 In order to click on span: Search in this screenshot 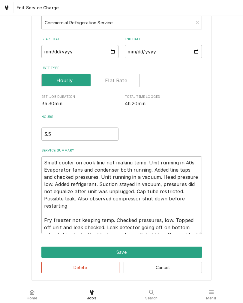, I will do `click(152, 298)`.